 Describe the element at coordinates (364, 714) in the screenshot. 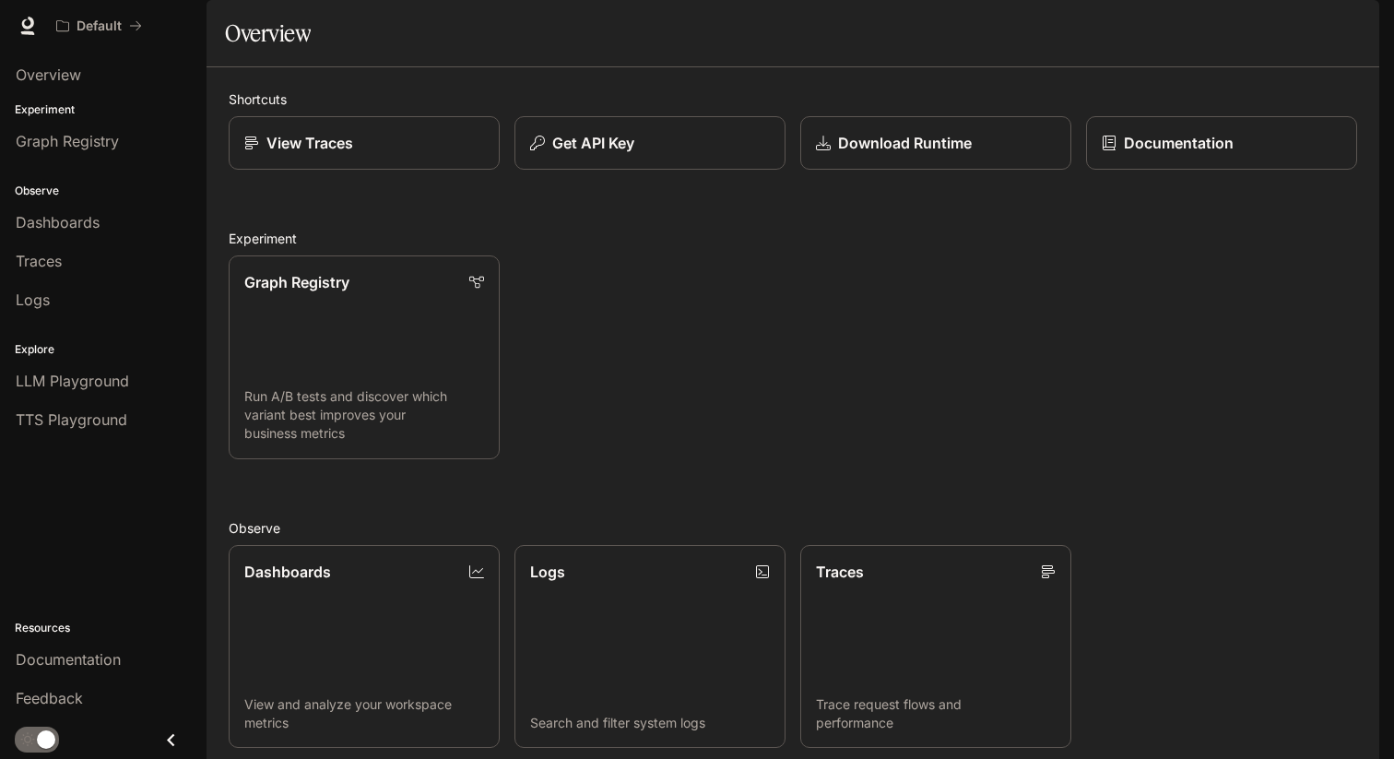

I see `p: View and analyze your workspace metrics` at that location.